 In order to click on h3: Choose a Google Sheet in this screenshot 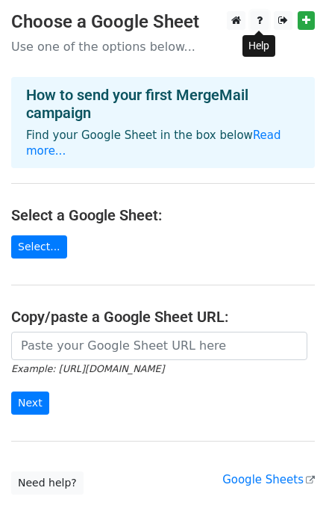, I will do `click(163, 22)`.